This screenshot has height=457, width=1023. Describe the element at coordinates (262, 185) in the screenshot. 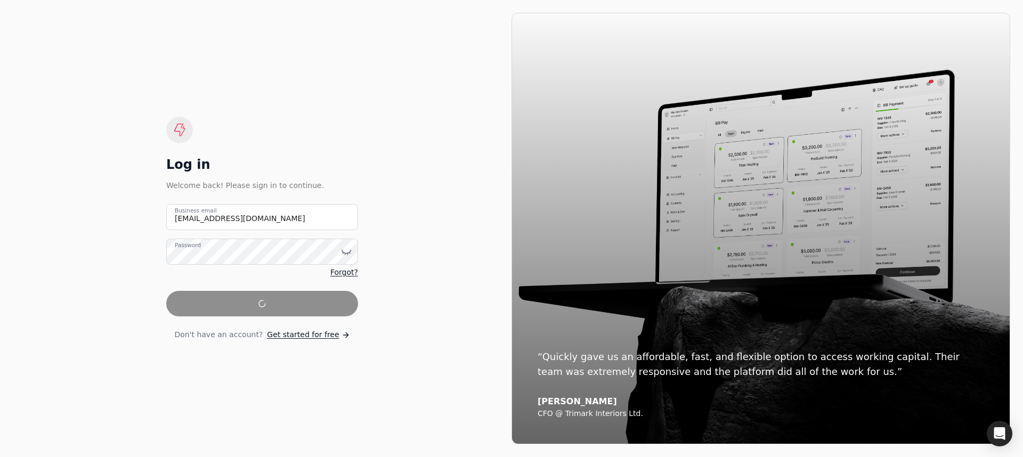

I see `div: Welcome back! Please sign in to continue.` at that location.